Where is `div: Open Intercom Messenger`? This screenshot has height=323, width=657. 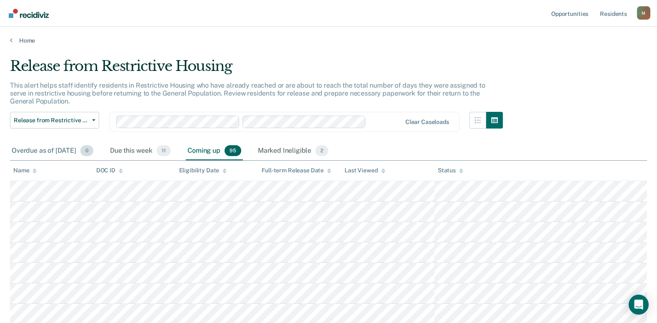 div: Open Intercom Messenger is located at coordinates (639, 304).